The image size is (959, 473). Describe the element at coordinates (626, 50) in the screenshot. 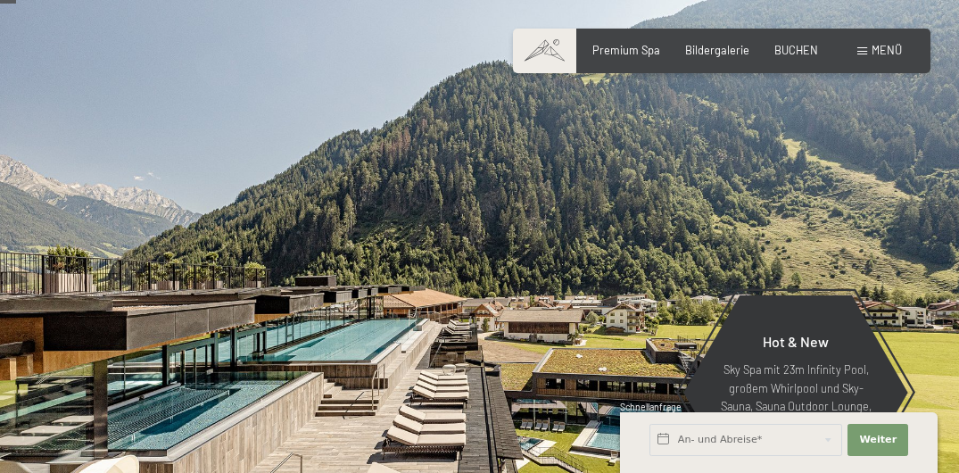

I see `span: Premium Spa` at that location.